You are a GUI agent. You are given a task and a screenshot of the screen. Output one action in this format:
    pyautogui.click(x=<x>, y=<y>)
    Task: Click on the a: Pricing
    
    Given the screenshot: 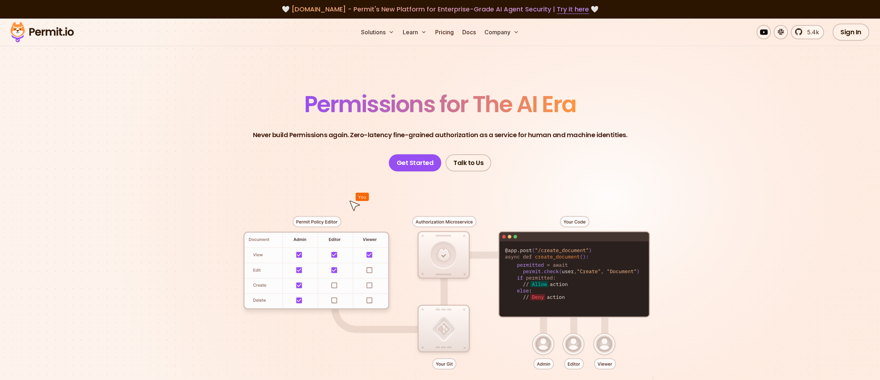 What is the action you would take?
    pyautogui.click(x=445, y=32)
    